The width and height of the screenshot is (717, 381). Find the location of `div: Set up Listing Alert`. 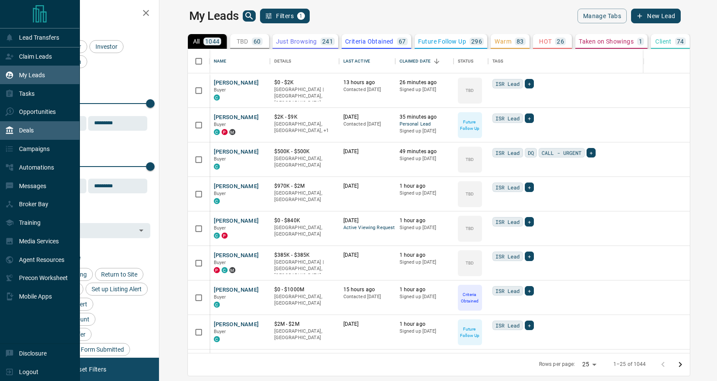

div: Set up Listing Alert is located at coordinates (117, 289).